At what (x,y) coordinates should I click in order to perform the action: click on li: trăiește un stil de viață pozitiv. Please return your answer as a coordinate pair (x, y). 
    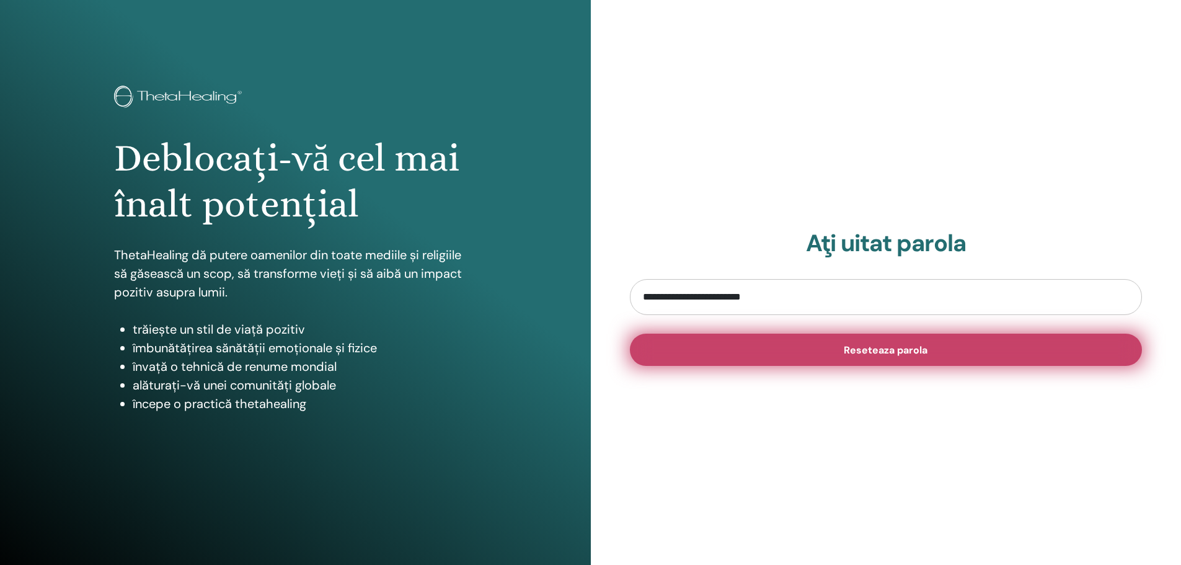
    Looking at the image, I should click on (304, 329).